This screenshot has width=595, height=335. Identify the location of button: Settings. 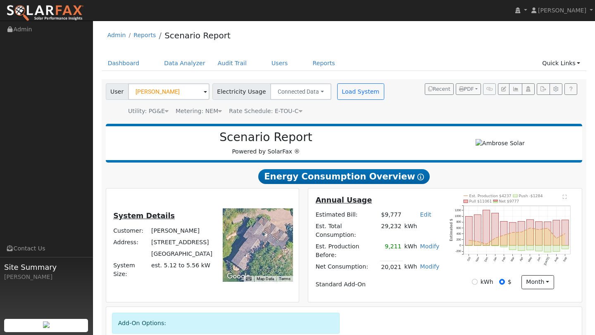
(556, 89).